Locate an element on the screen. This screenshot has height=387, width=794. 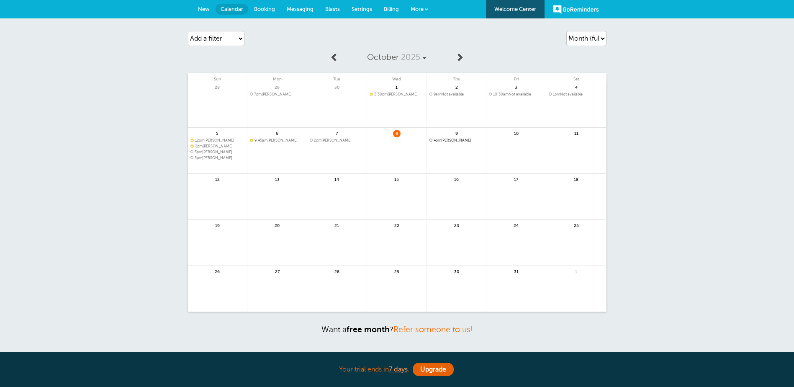
span: Courtney Konicki is located at coordinates (218, 146).